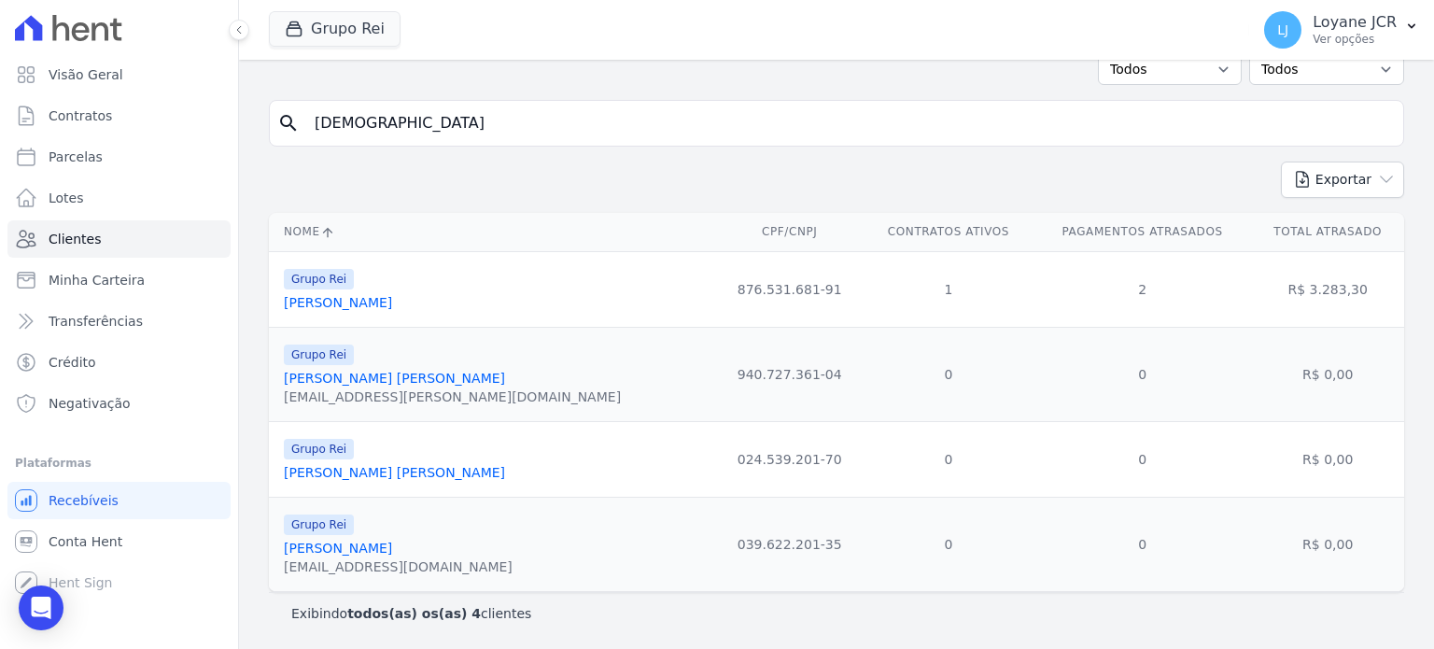 The height and width of the screenshot is (649, 1434). I want to click on span: Recebíveis, so click(83, 500).